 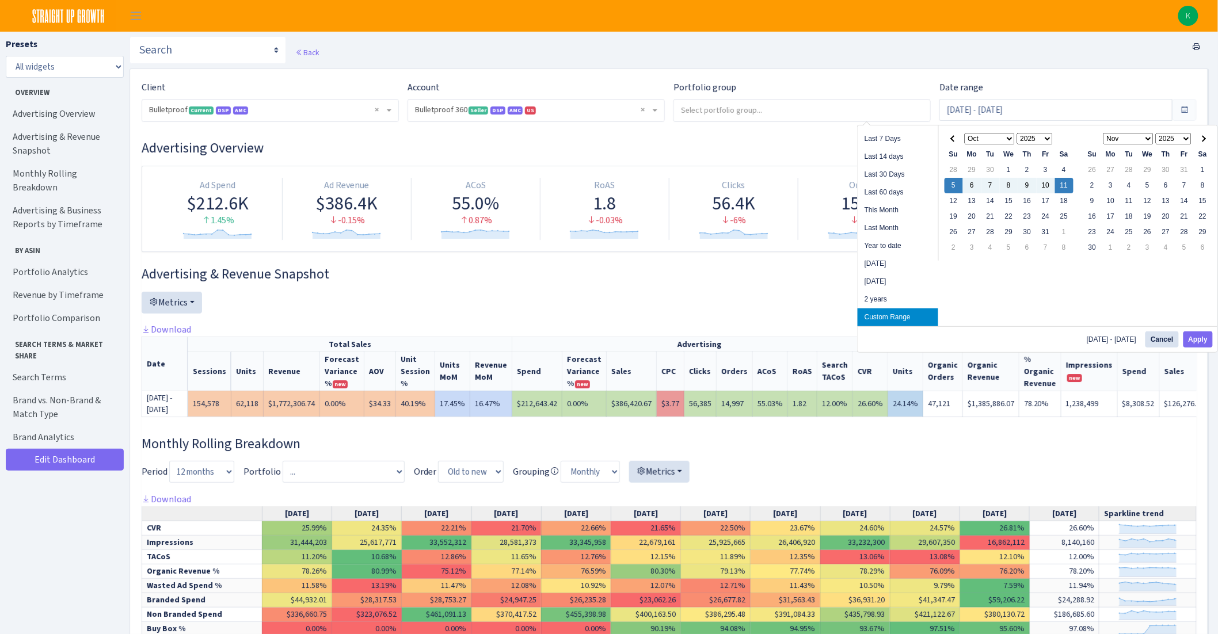 What do you see at coordinates (218, 221) in the screenshot?
I see `div: 1.45%` at bounding box center [218, 221].